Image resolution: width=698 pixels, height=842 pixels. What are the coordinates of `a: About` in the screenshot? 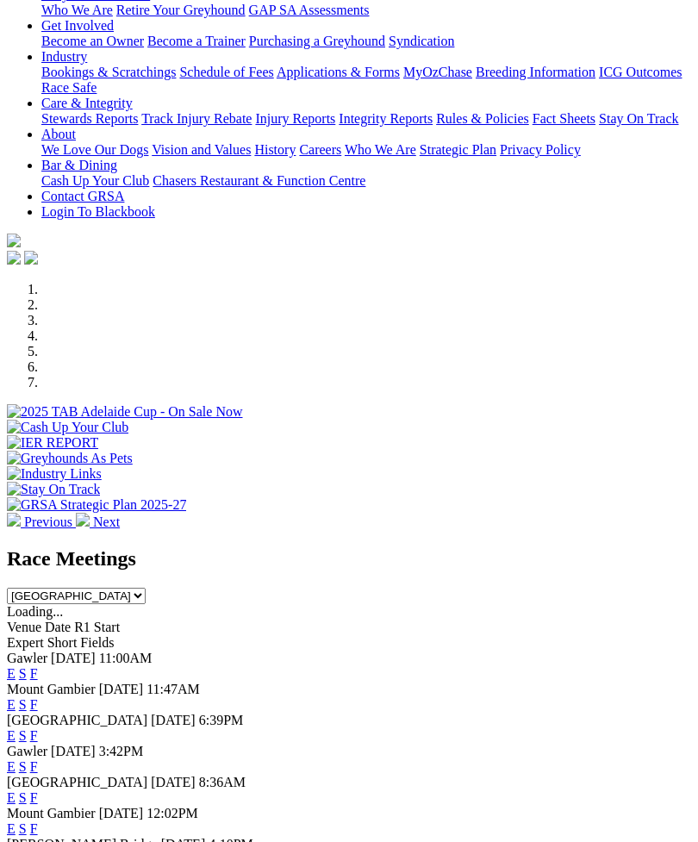 It's located at (59, 134).